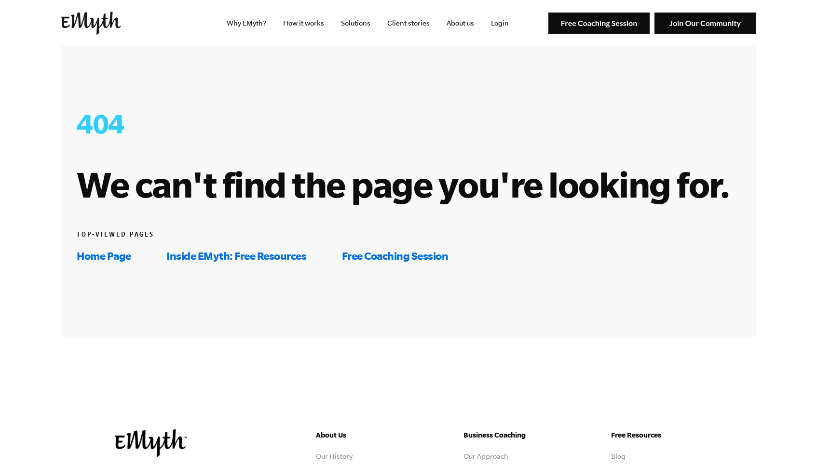 This screenshot has height=465, width=817. I want to click on img: Free Coaching Session, so click(599, 23).